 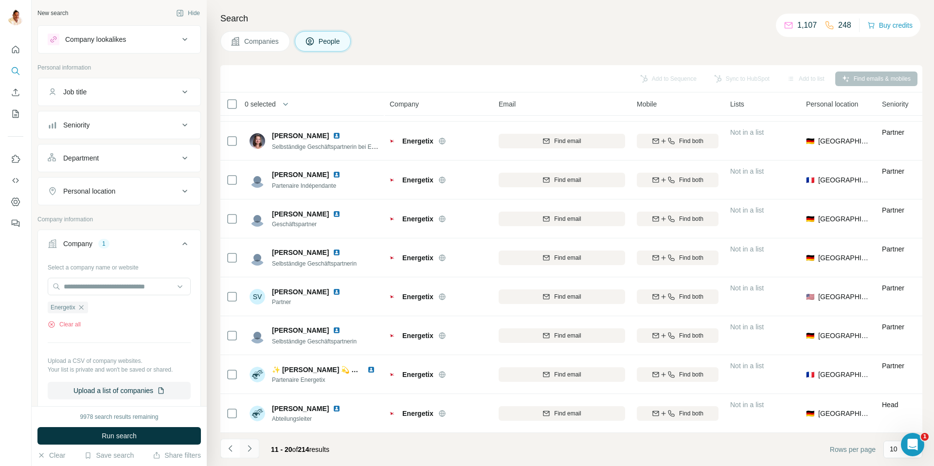 I want to click on div: 1, so click(x=104, y=244).